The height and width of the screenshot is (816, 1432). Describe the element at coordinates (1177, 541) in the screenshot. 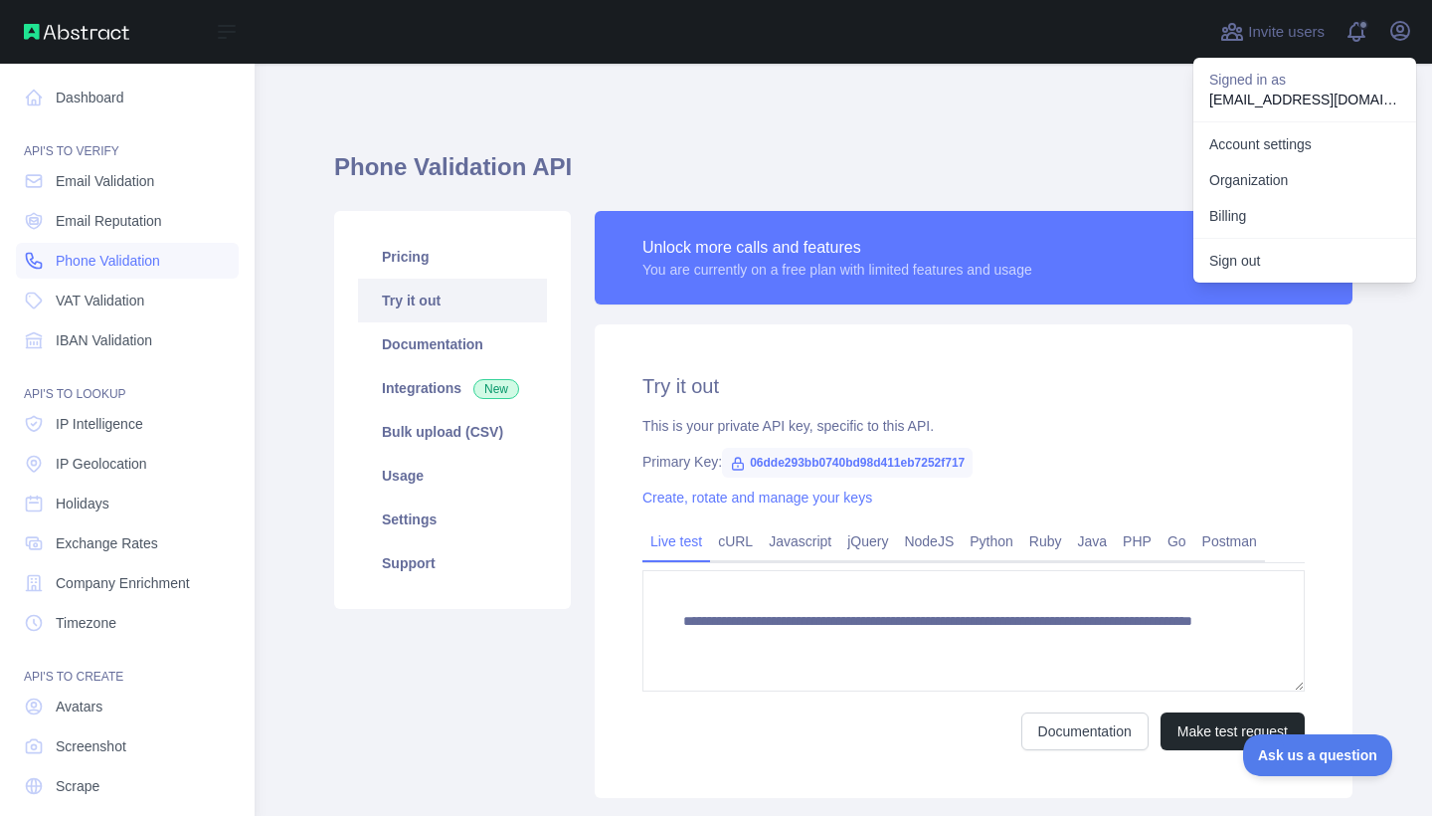

I see `a: Go` at that location.